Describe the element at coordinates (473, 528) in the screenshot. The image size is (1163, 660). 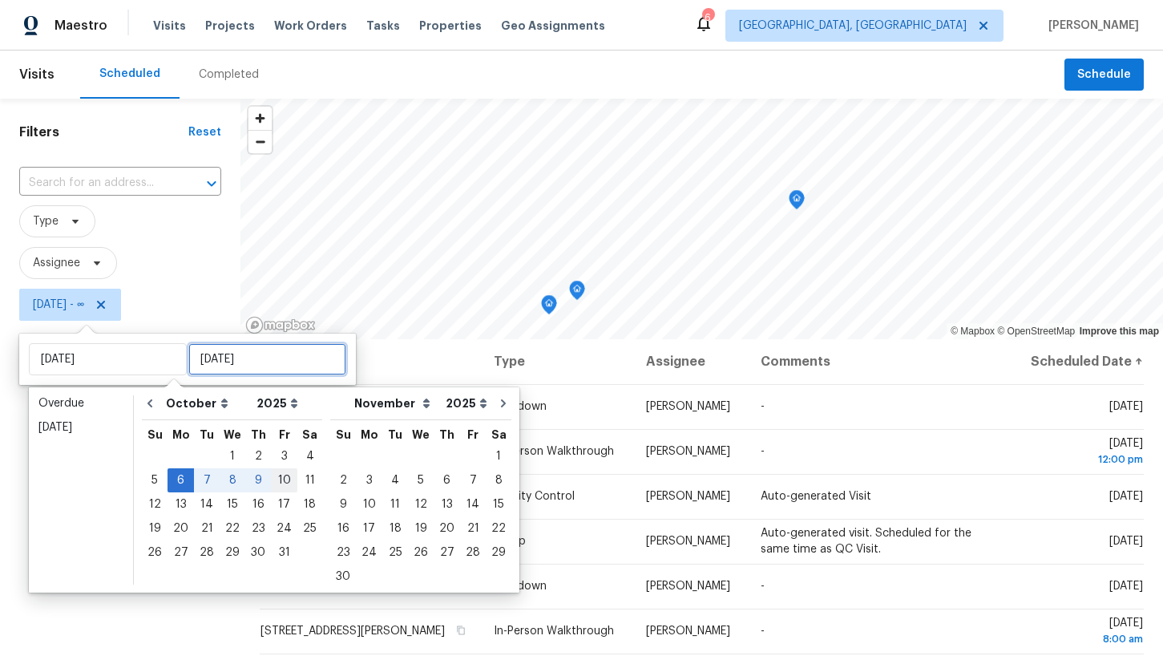
I see `div: Fri Nov 21 2025` at that location.